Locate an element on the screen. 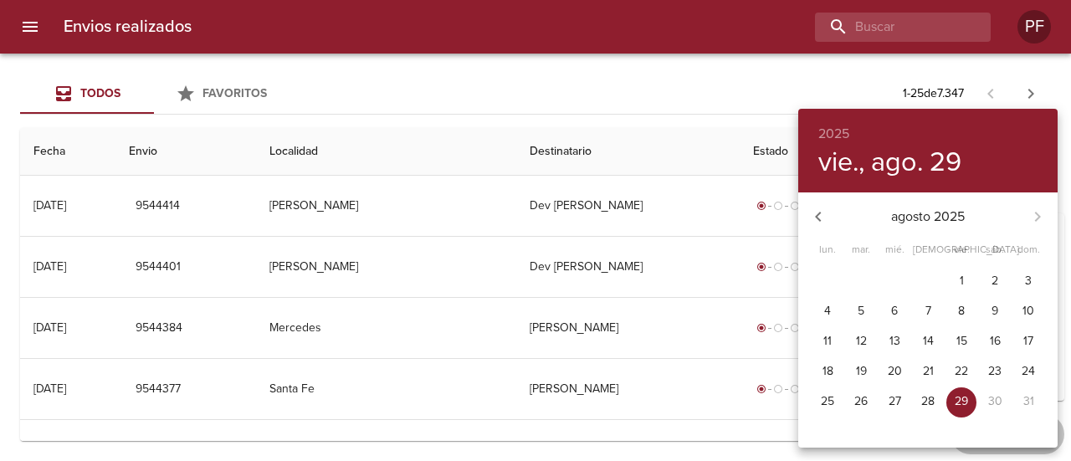  button: 8 is located at coordinates (961, 312).